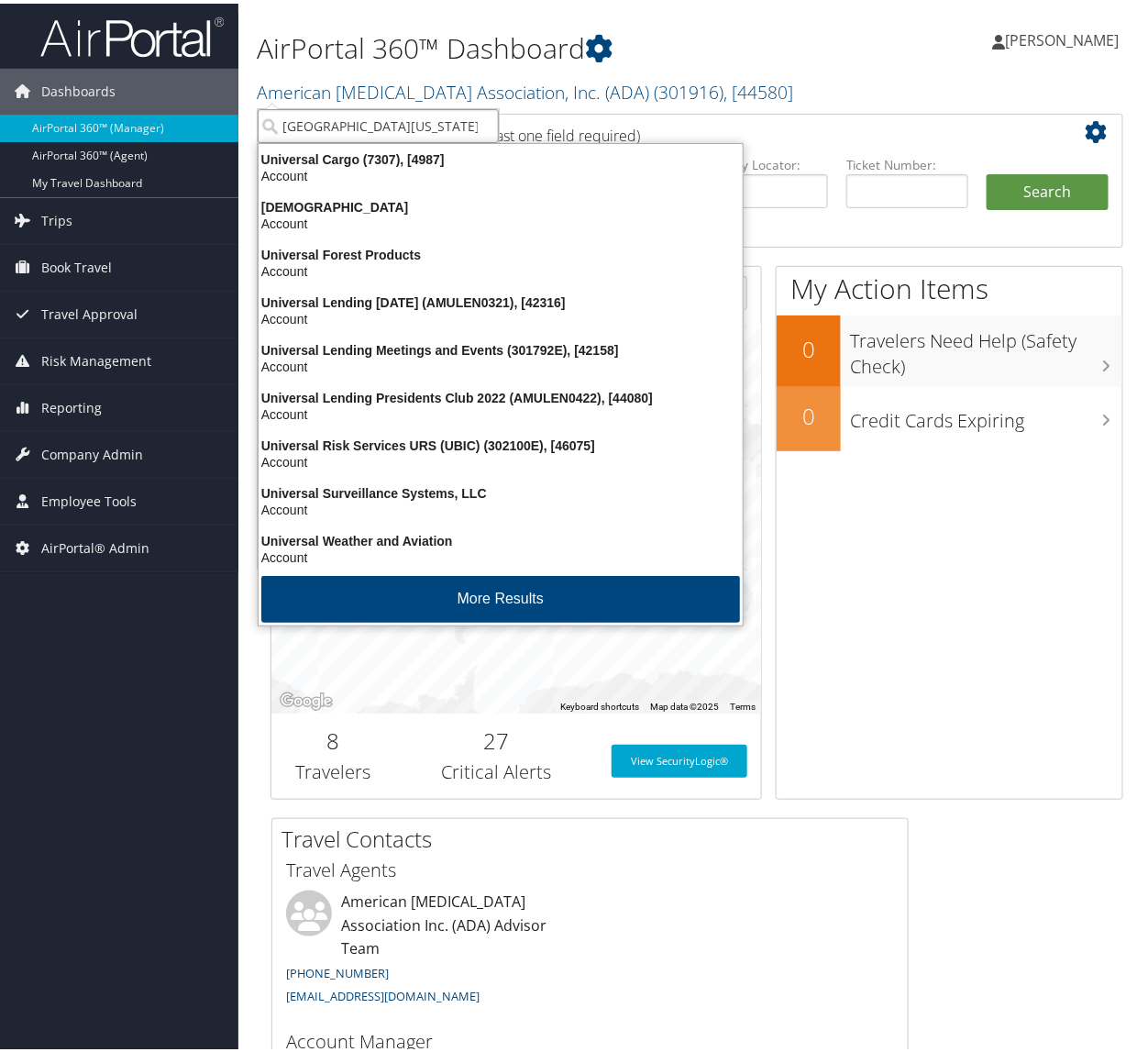 This screenshot has width=1148, height=1052. What do you see at coordinates (89, 498) in the screenshot?
I see `span: Employee Tools` at bounding box center [89, 498].